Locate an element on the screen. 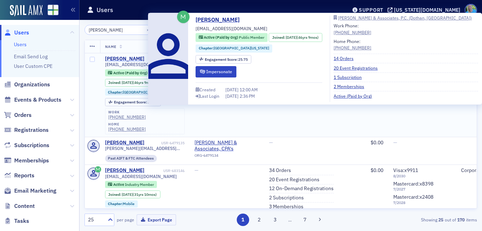 This screenshot has width=482, height=231. span: Content is located at coordinates (25, 206).